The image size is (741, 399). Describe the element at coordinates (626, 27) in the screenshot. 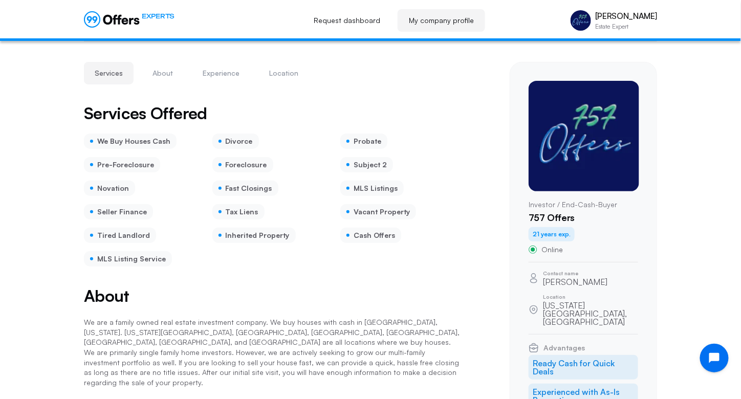

I see `p: Estate Expert` at that location.